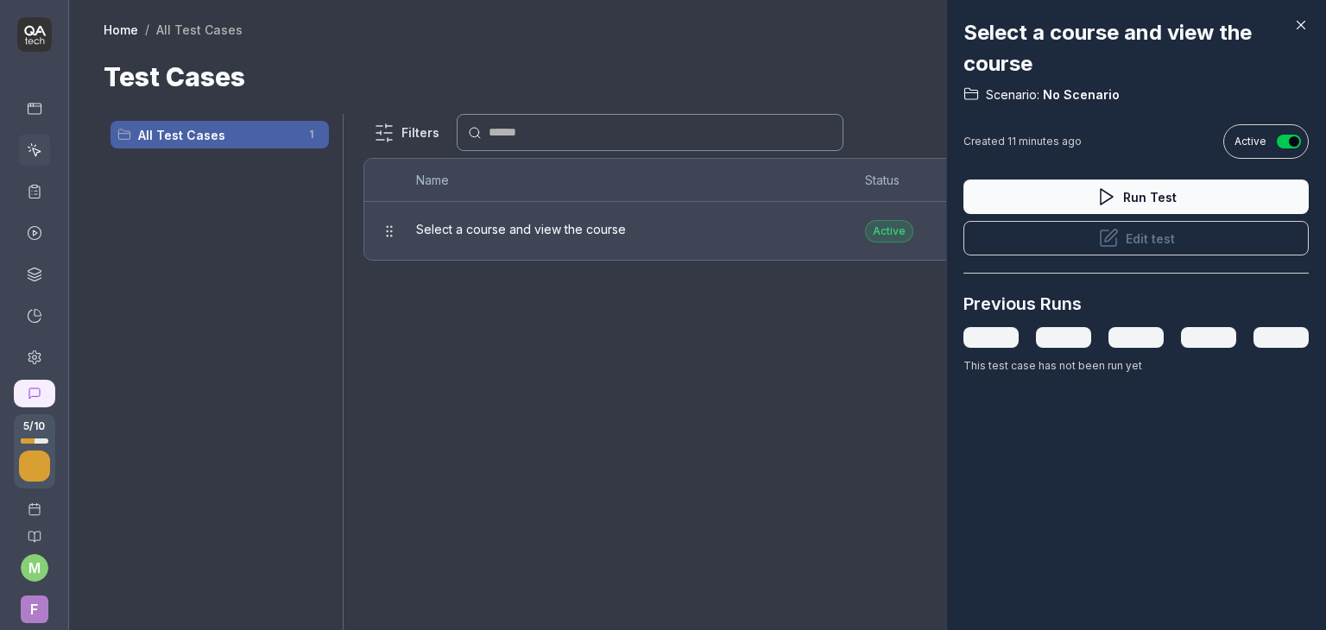 This screenshot has height=630, width=1326. Describe the element at coordinates (1250, 142) in the screenshot. I see `span: Active` at that location.